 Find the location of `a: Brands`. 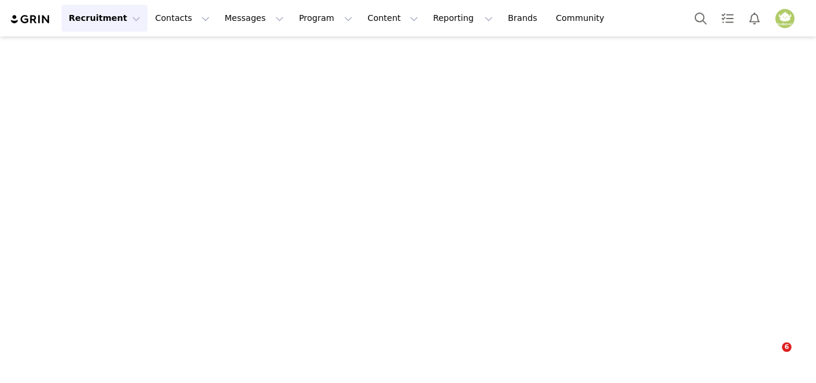

a: Brands is located at coordinates (524, 18).